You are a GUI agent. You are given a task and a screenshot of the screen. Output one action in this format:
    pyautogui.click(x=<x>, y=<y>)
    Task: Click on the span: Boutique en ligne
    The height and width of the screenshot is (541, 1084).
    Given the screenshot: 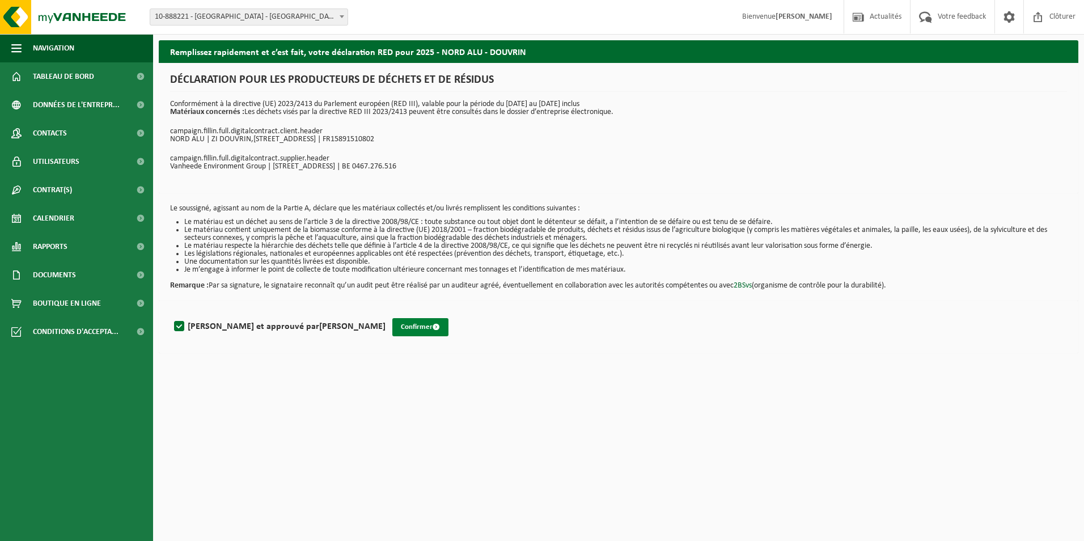 What is the action you would take?
    pyautogui.click(x=67, y=303)
    